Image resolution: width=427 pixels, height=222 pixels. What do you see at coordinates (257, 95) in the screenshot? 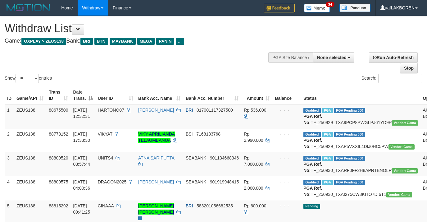
I see `th: Amount: activate to sort column ascending` at bounding box center [257, 95].